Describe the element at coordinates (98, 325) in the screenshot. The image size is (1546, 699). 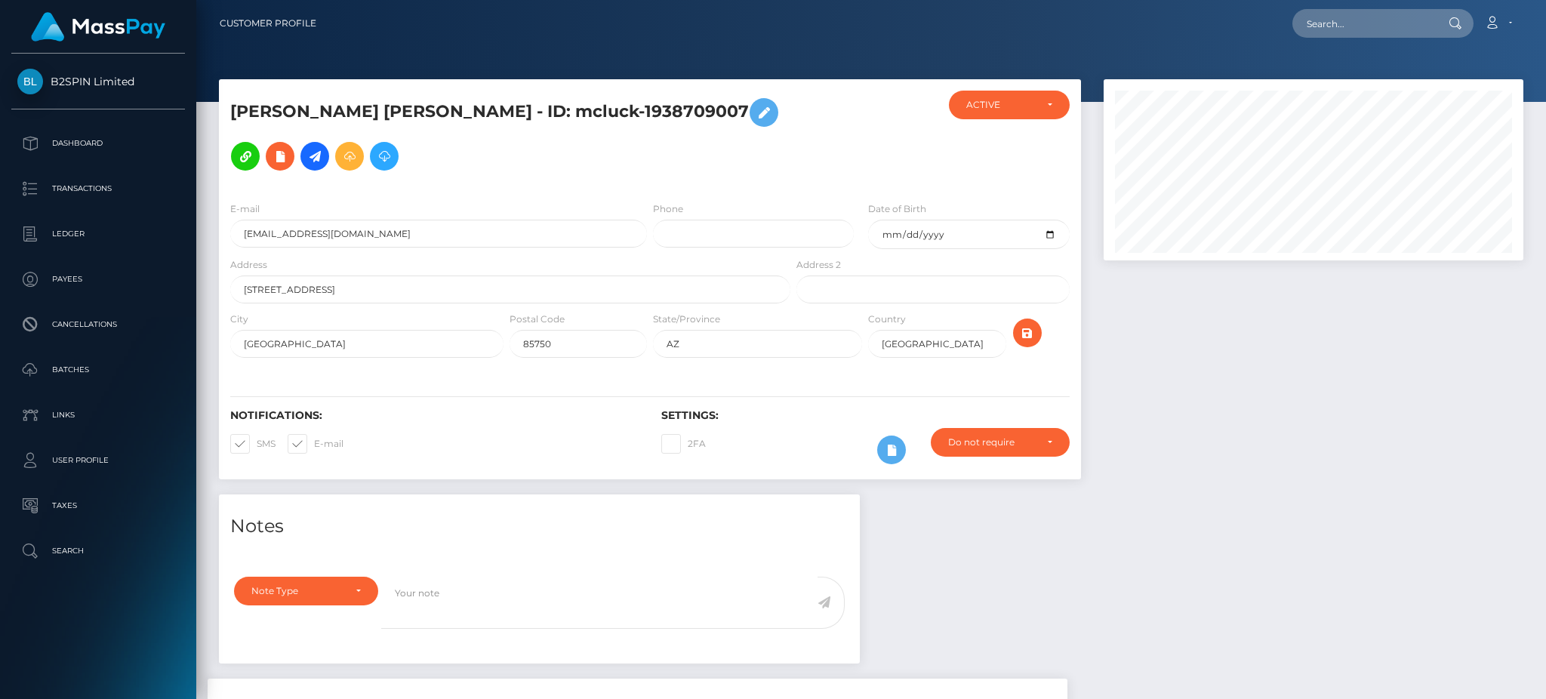
I see `a: Cancellations` at that location.